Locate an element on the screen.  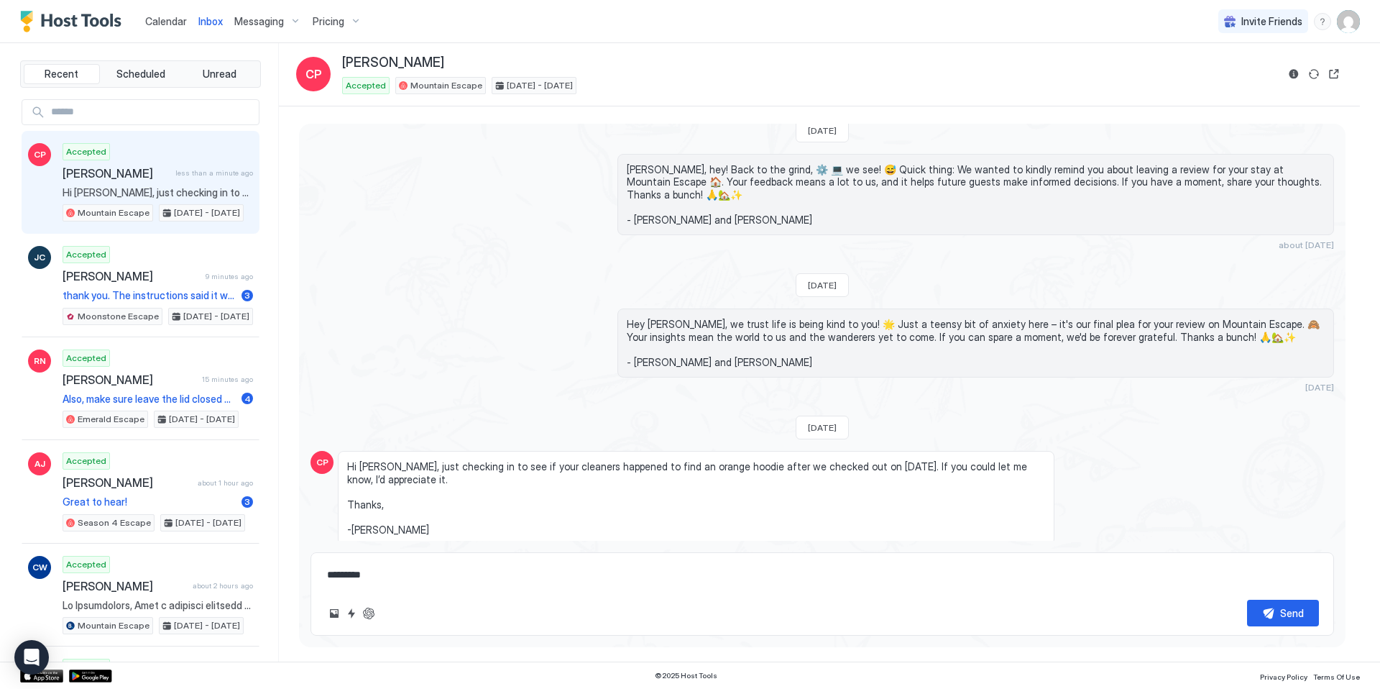
a: Host Tools Logo is located at coordinates (74, 22).